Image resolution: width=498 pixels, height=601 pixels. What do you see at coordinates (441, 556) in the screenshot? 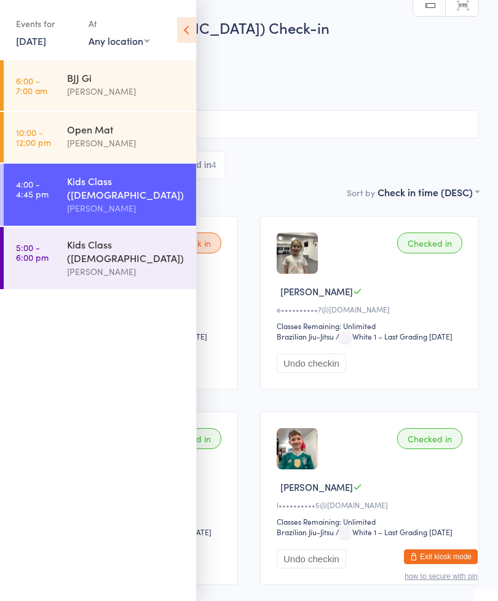
I see `button: Exit kiosk mode` at bounding box center [441, 556].